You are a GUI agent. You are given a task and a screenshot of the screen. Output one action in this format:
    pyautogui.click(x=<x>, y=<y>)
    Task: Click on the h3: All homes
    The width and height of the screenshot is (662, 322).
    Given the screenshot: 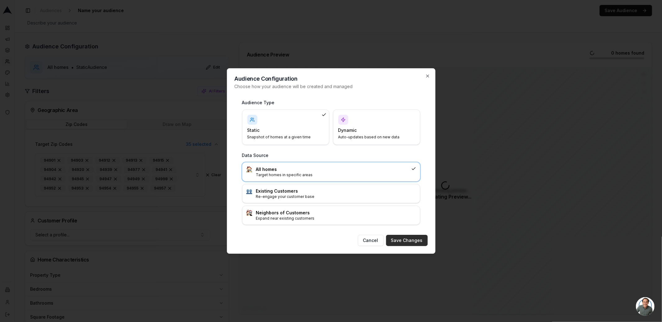 What is the action you would take?
    pyautogui.click(x=332, y=169)
    